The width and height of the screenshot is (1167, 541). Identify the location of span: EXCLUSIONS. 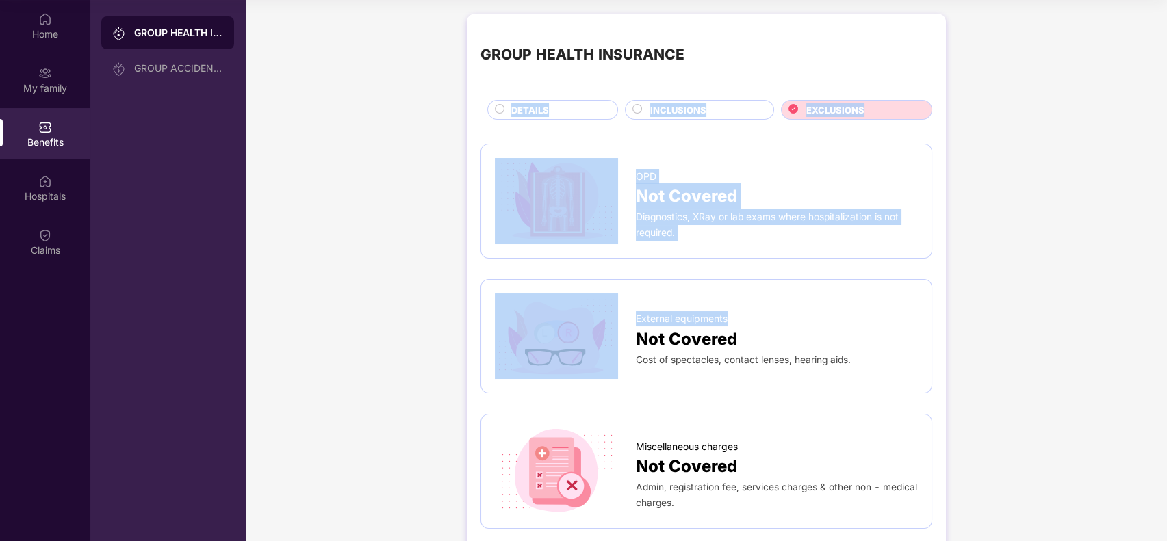
(835, 110).